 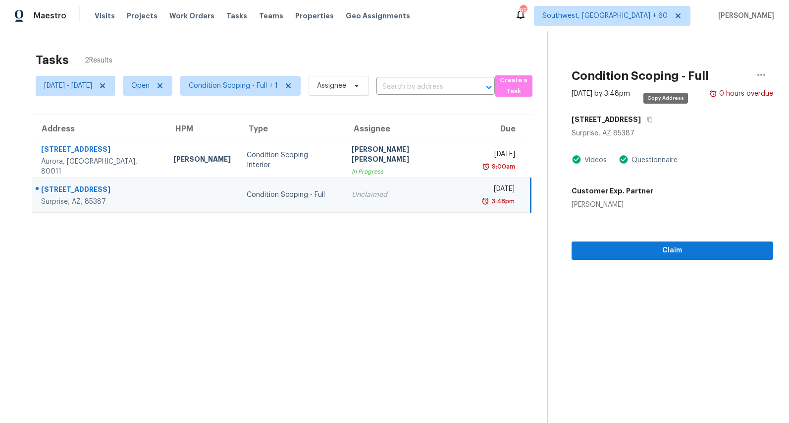 I want to click on span: Maestro, so click(x=50, y=16).